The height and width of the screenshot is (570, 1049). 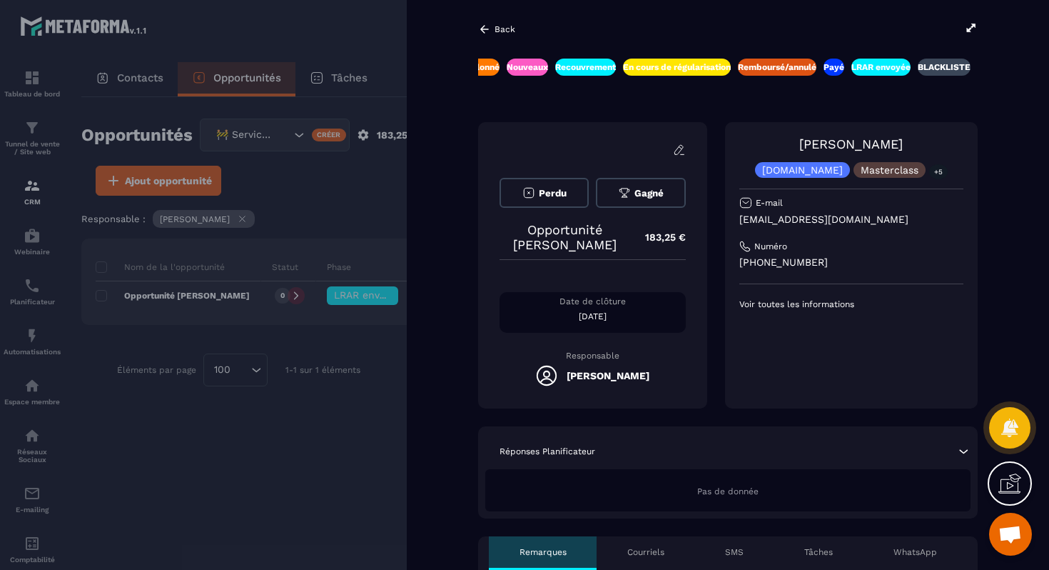 I want to click on p: Masterclass, so click(x=889, y=170).